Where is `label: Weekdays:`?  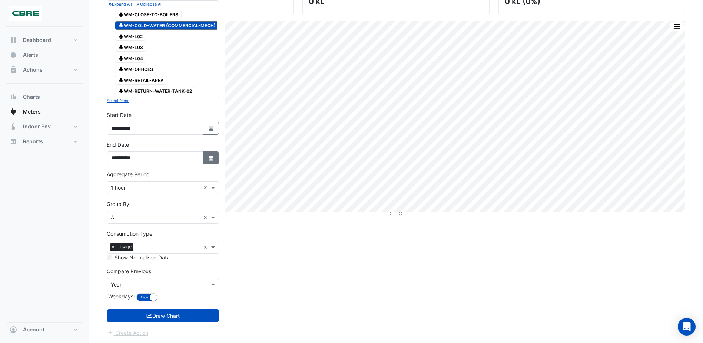 label: Weekdays: is located at coordinates (121, 296).